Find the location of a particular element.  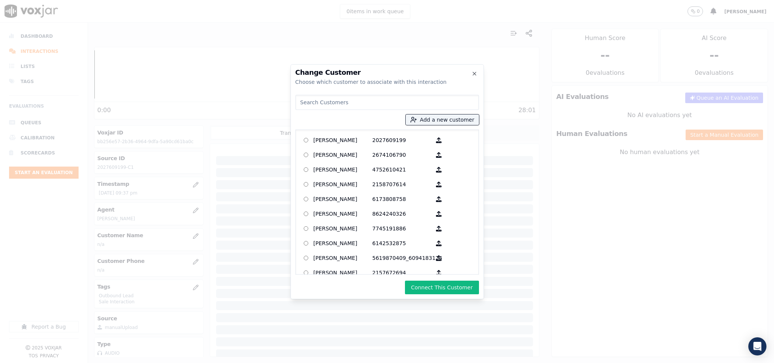

div: Open Intercom Messenger is located at coordinates (758, 346).